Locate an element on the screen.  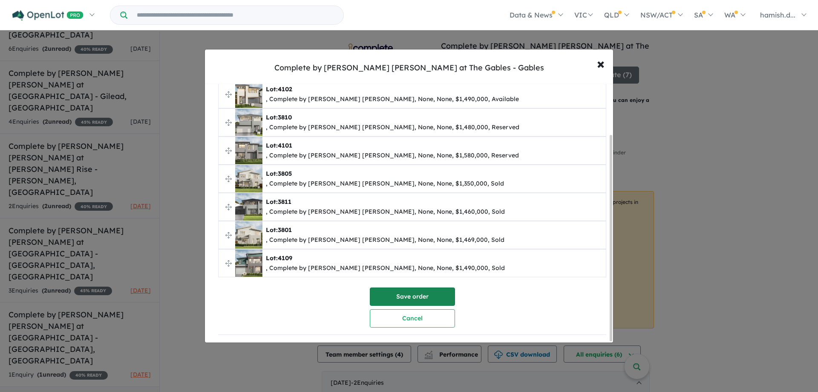
span: 4102 is located at coordinates (285, 89).